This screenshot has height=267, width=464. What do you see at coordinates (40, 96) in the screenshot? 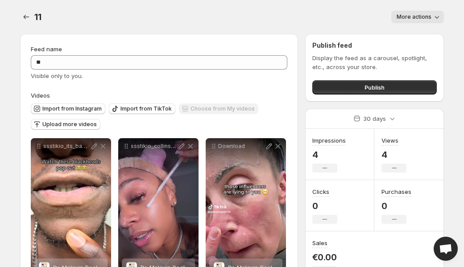
I see `span: Videos` at bounding box center [40, 96].